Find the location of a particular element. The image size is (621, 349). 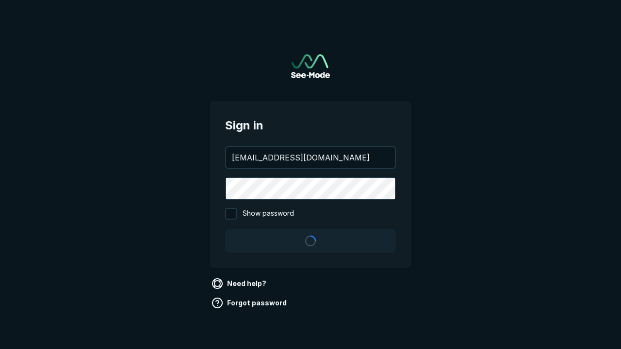

a: Go to sign in is located at coordinates (311, 66).